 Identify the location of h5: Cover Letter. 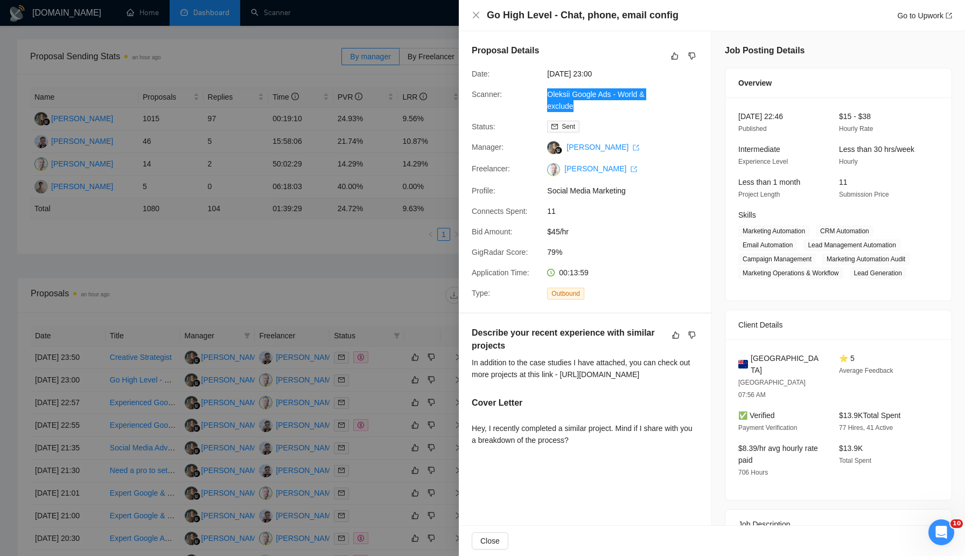
(497, 403).